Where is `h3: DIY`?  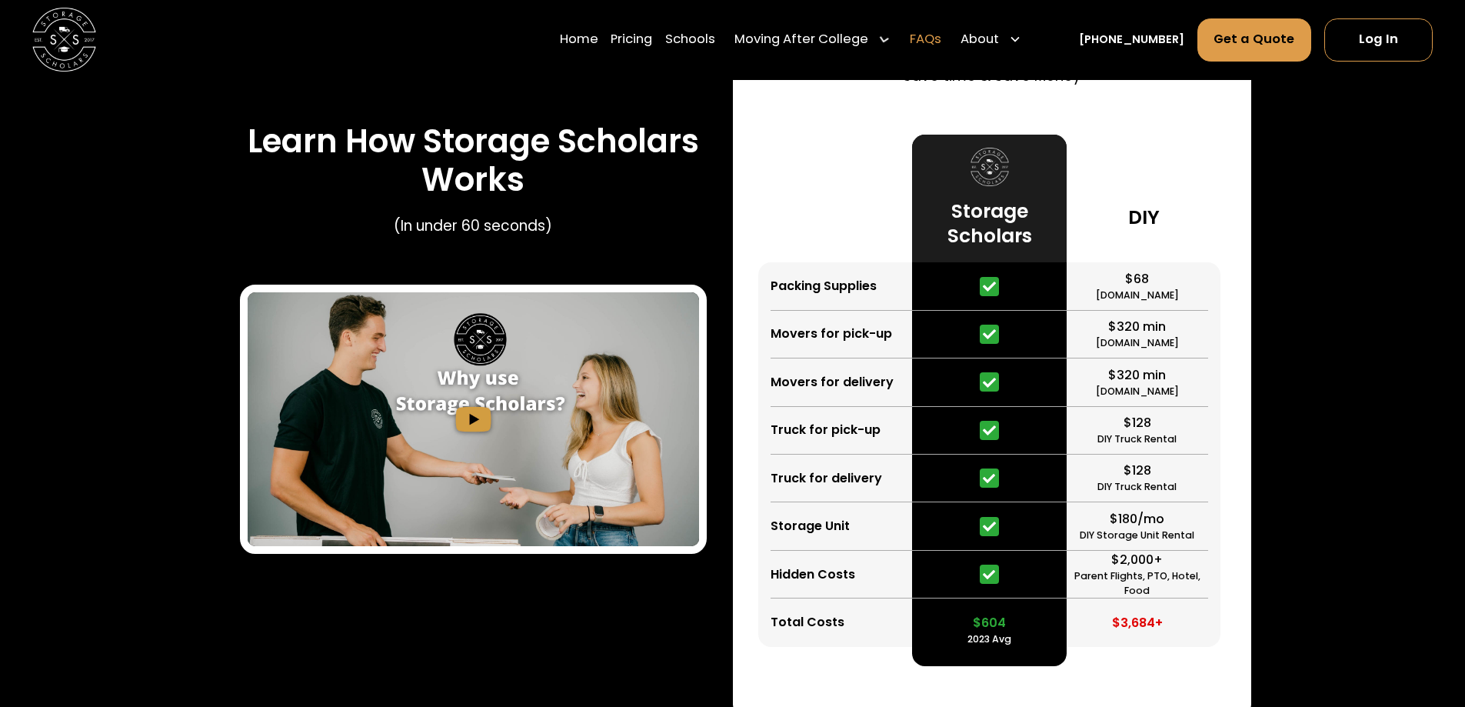
h3: DIY is located at coordinates (1143, 218).